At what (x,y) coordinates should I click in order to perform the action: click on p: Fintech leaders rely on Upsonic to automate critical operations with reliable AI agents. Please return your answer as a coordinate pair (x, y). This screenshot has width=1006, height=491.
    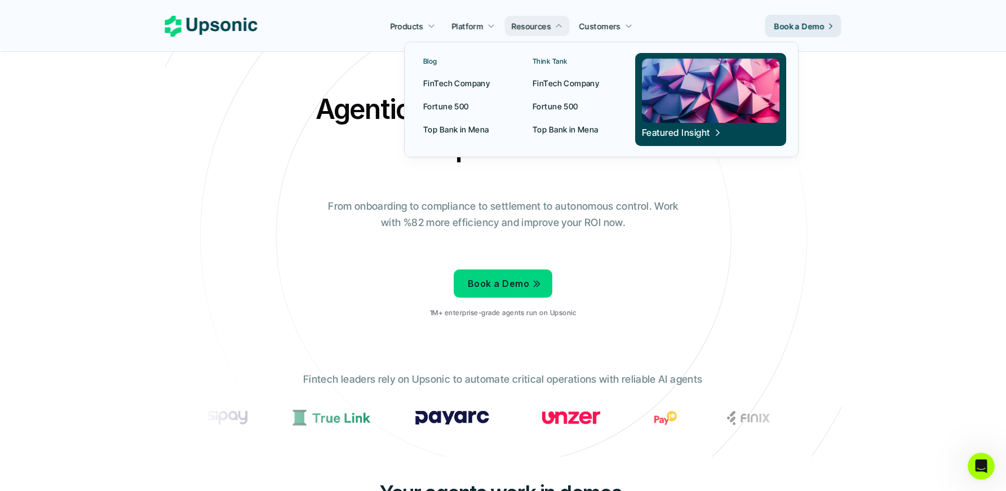
    Looking at the image, I should click on (503, 379).